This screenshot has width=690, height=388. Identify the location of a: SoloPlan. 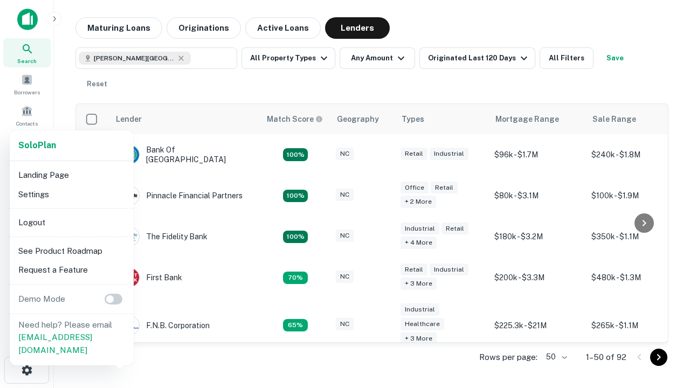
(37, 146).